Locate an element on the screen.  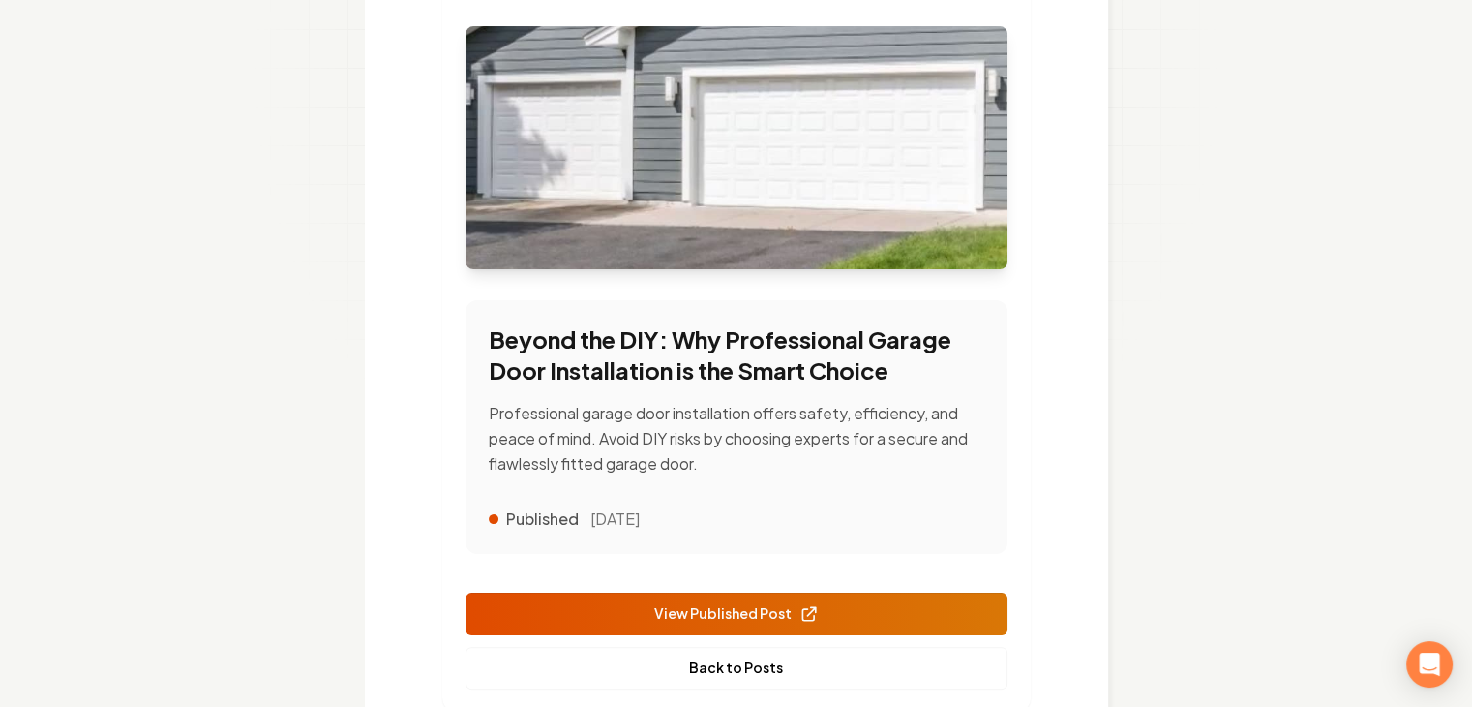
a: View Published Post is located at coordinates (737, 614).